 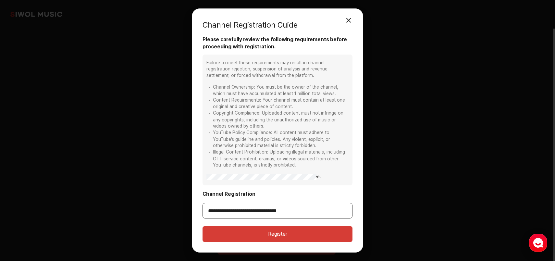 What do you see at coordinates (63, 214) in the screenshot?
I see `a: Messages` at bounding box center [63, 214].